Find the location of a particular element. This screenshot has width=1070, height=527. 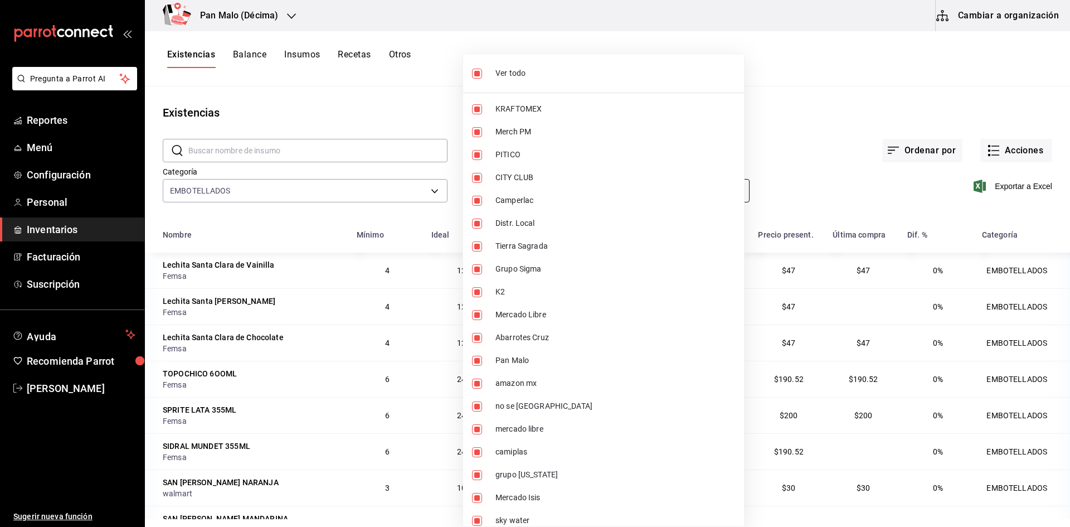

span: Distr. Local is located at coordinates (615, 223).